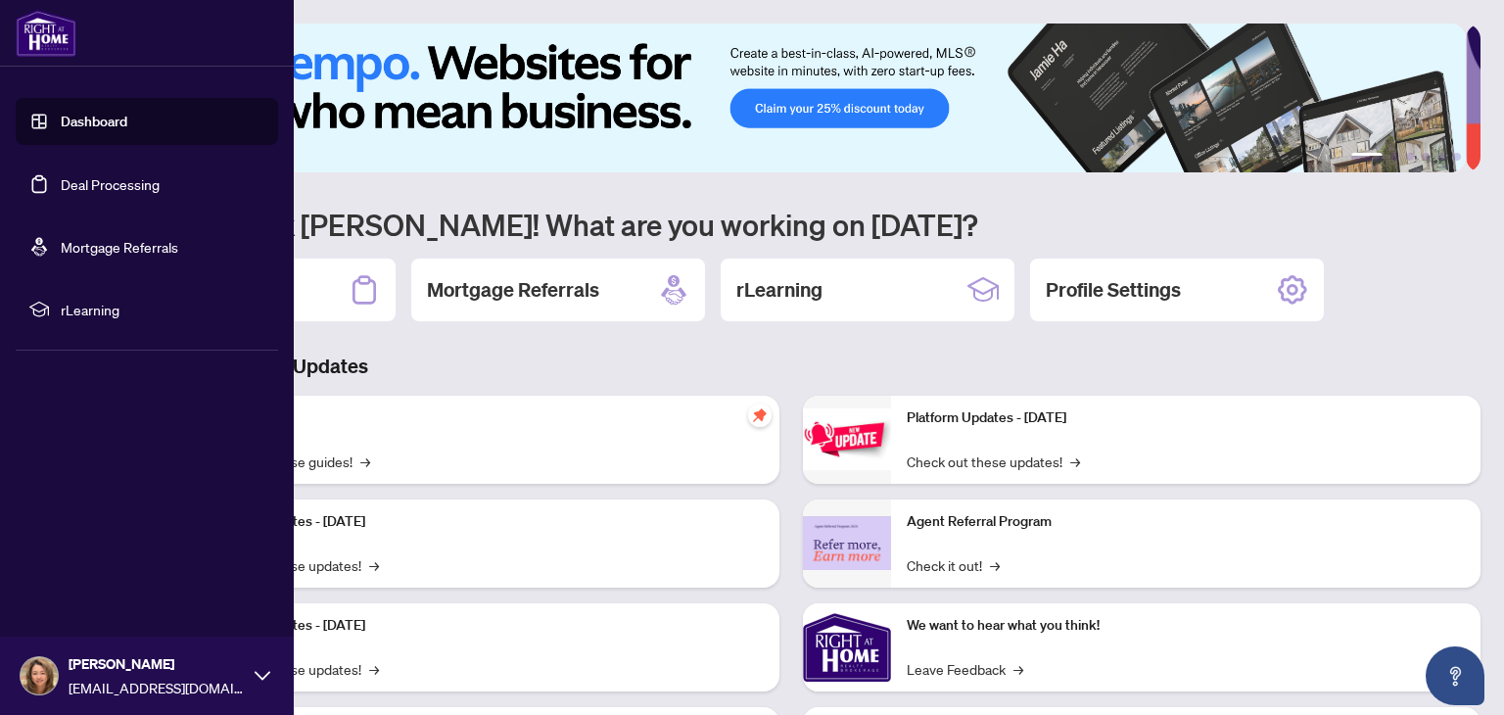  I want to click on a: Dashboard, so click(94, 121).